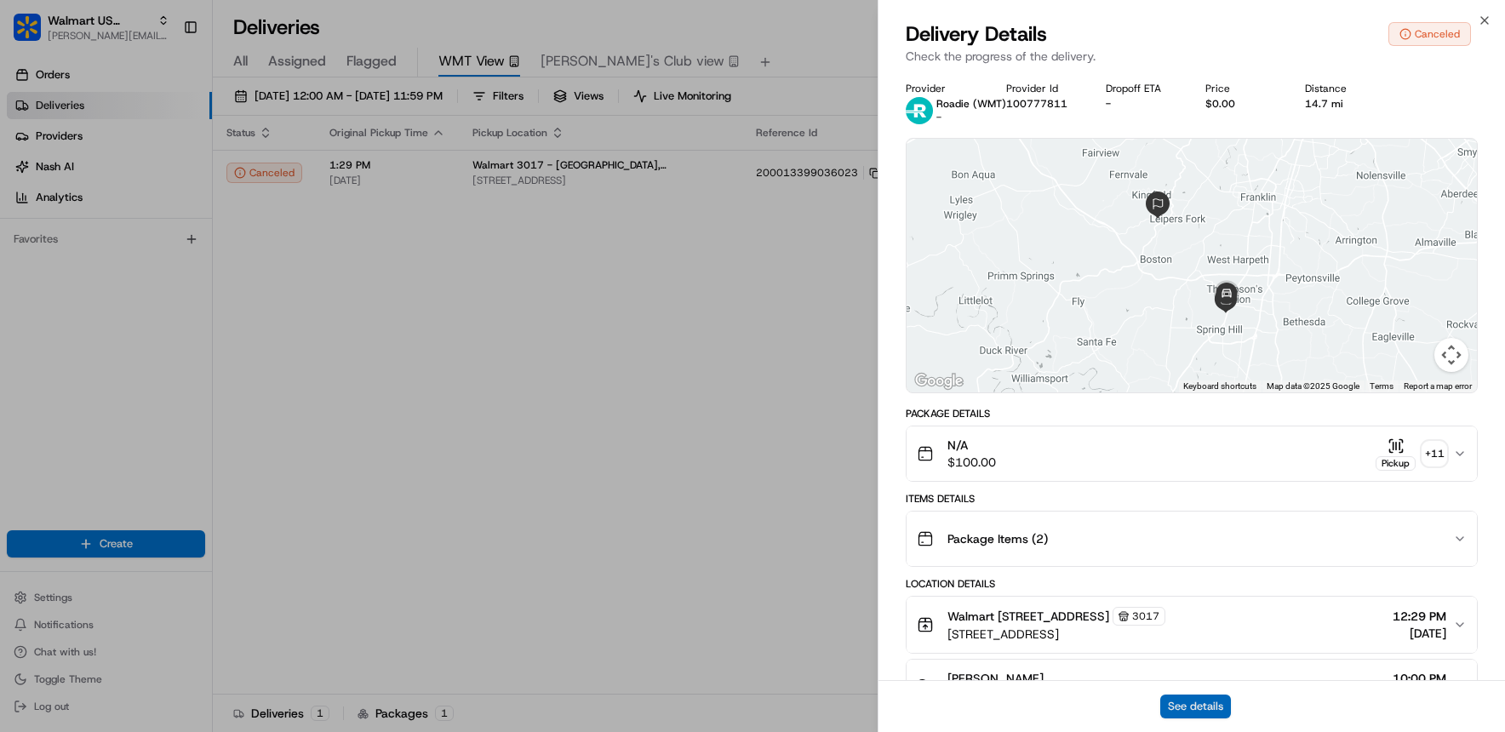 This screenshot has height=732, width=1505. Describe the element at coordinates (1395, 463) in the screenshot. I see `div: Pickup` at that location.